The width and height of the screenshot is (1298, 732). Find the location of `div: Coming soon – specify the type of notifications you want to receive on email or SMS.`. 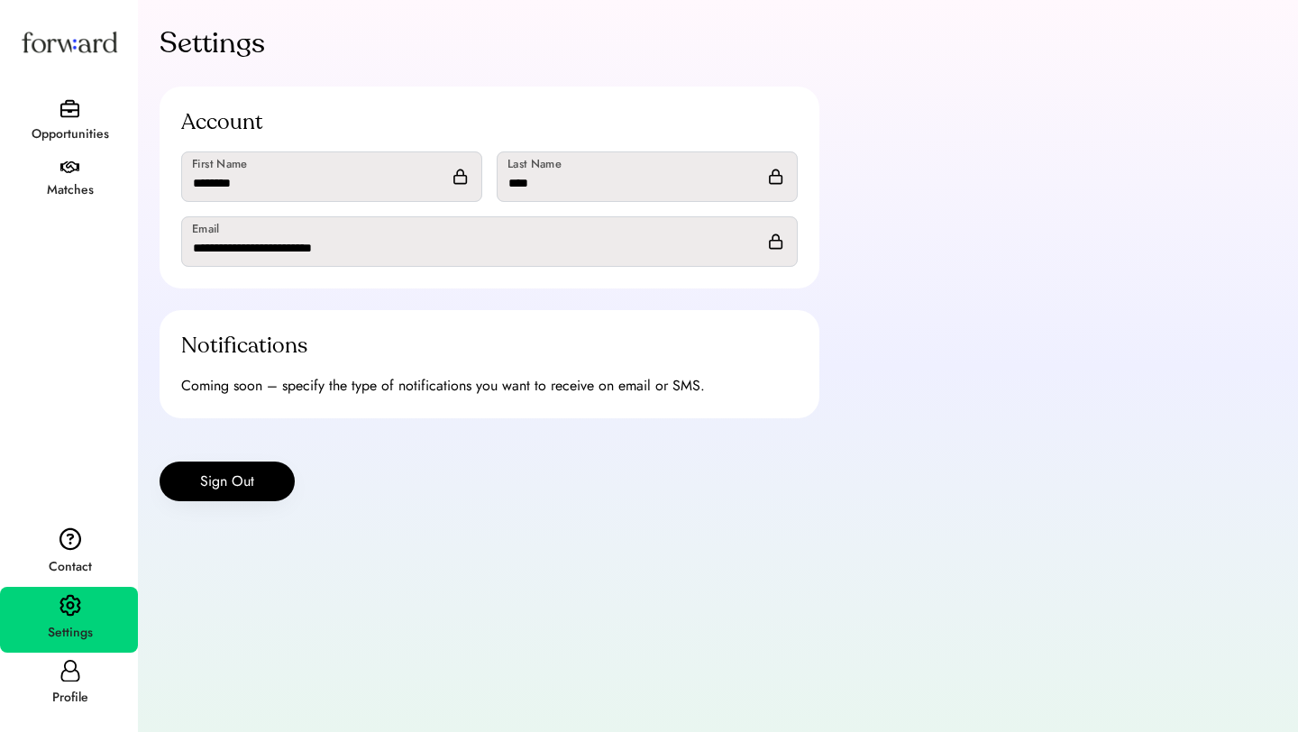

div: Coming soon – specify the type of notifications you want to receive on email or SMS. is located at coordinates (443, 386).